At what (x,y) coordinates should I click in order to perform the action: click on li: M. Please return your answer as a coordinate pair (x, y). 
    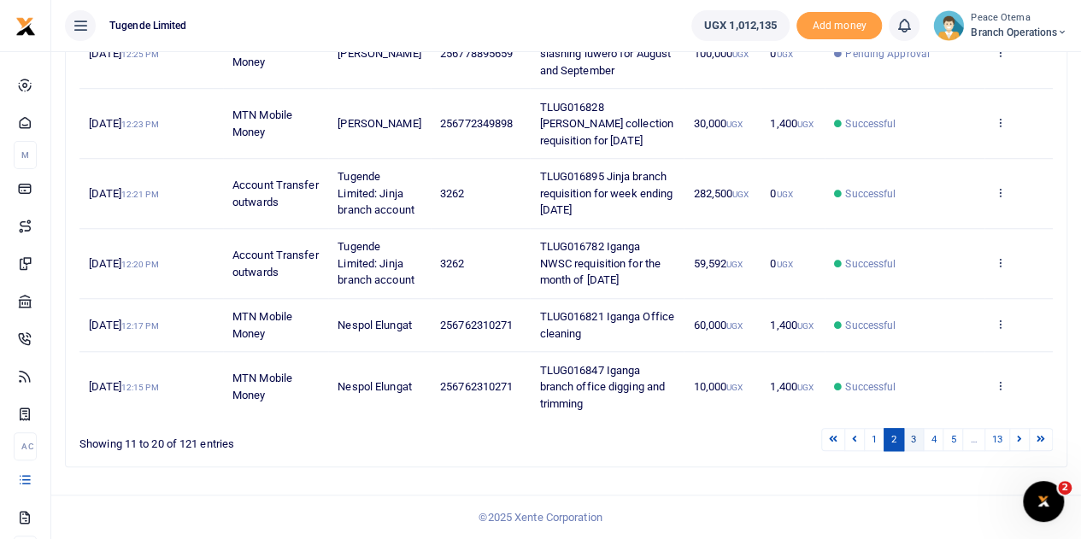
    Looking at the image, I should click on (25, 155).